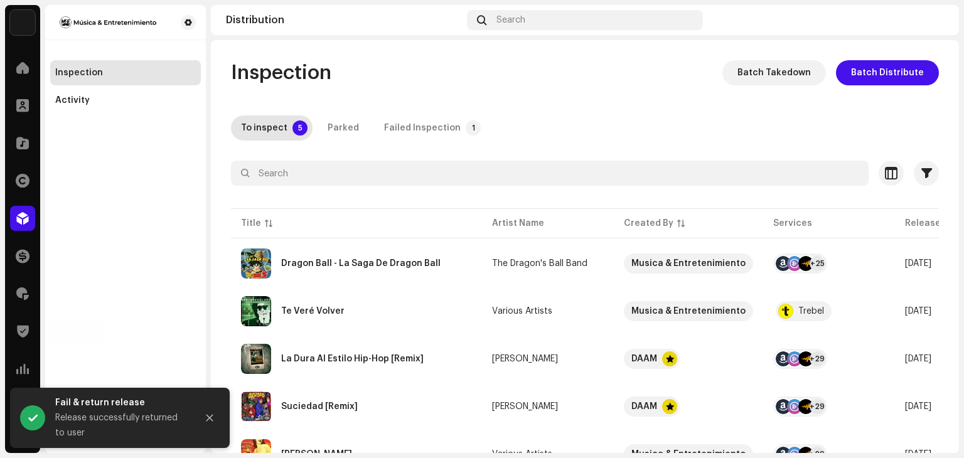  What do you see at coordinates (550, 173) in the screenshot?
I see `input: Search` at bounding box center [550, 173].